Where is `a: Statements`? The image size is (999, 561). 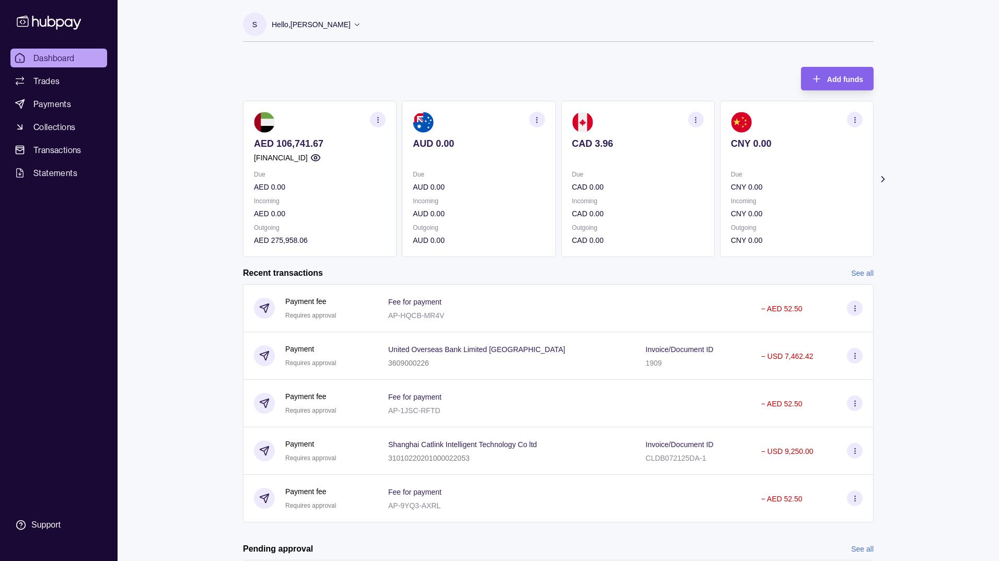 a: Statements is located at coordinates (59, 173).